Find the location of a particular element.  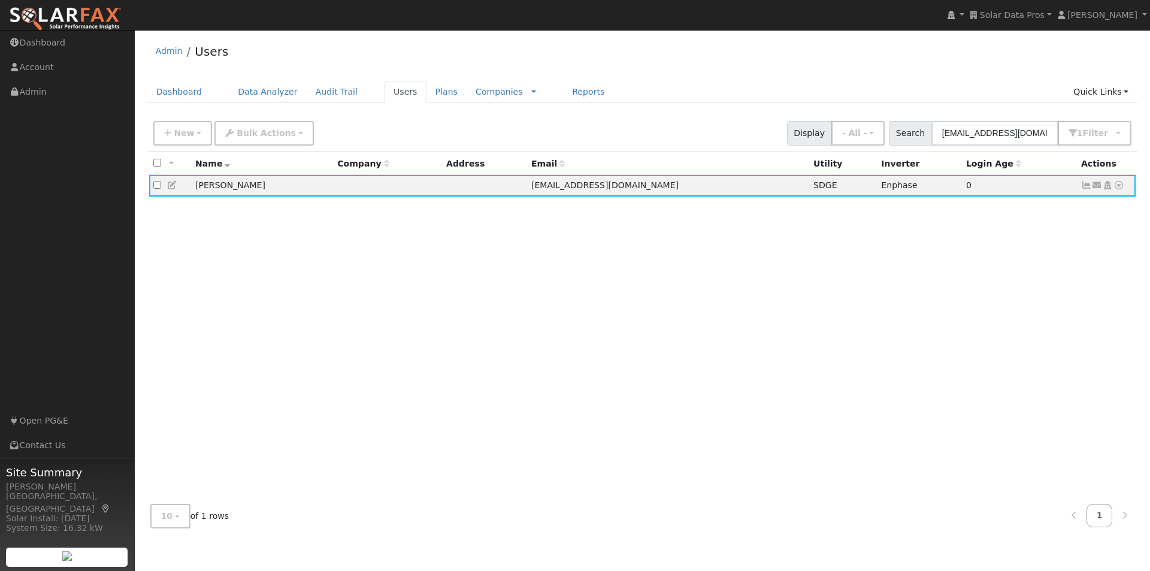

span: Search is located at coordinates (910, 133).